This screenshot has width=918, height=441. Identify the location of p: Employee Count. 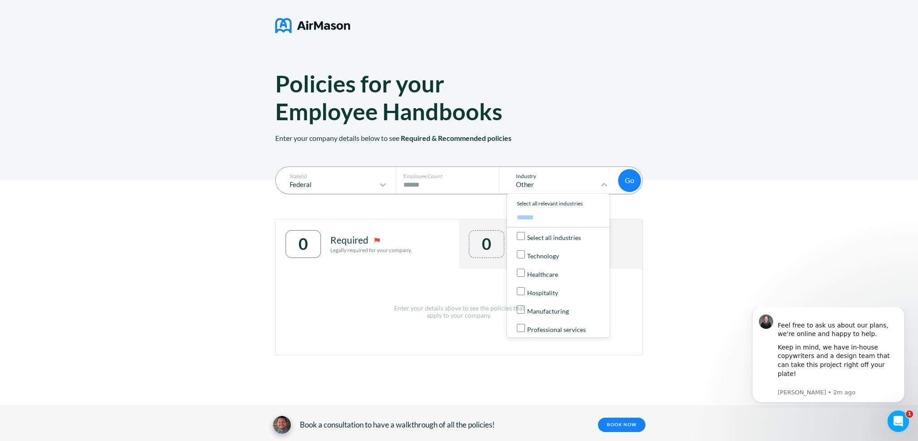
(450, 176).